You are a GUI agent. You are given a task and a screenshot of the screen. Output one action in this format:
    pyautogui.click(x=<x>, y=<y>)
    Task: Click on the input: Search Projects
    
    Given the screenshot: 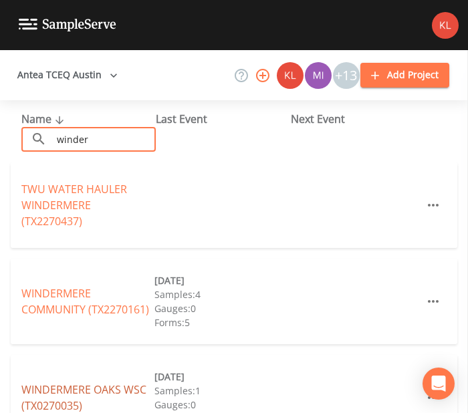 What is the action you would take?
    pyautogui.click(x=104, y=139)
    